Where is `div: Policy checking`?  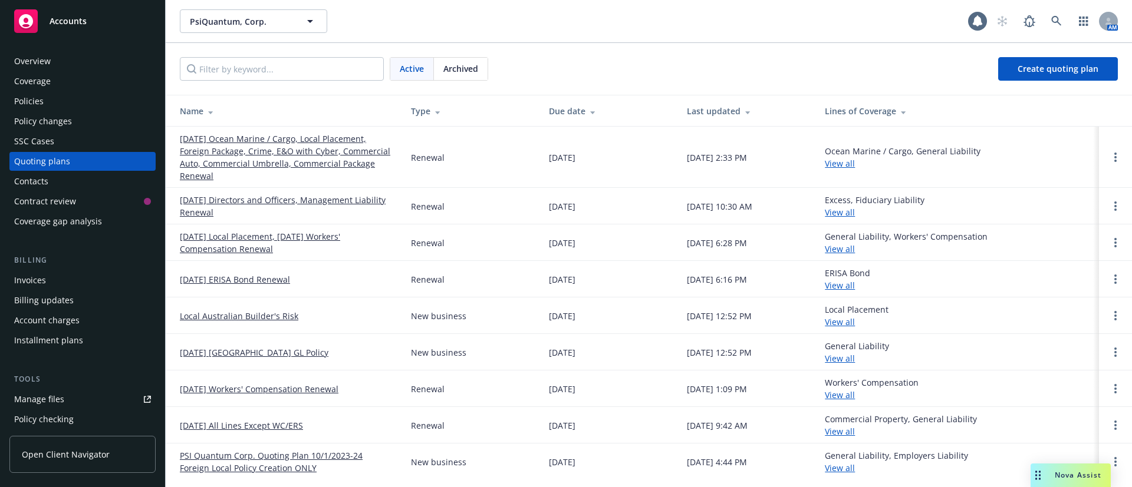 div: Policy checking is located at coordinates (44, 420).